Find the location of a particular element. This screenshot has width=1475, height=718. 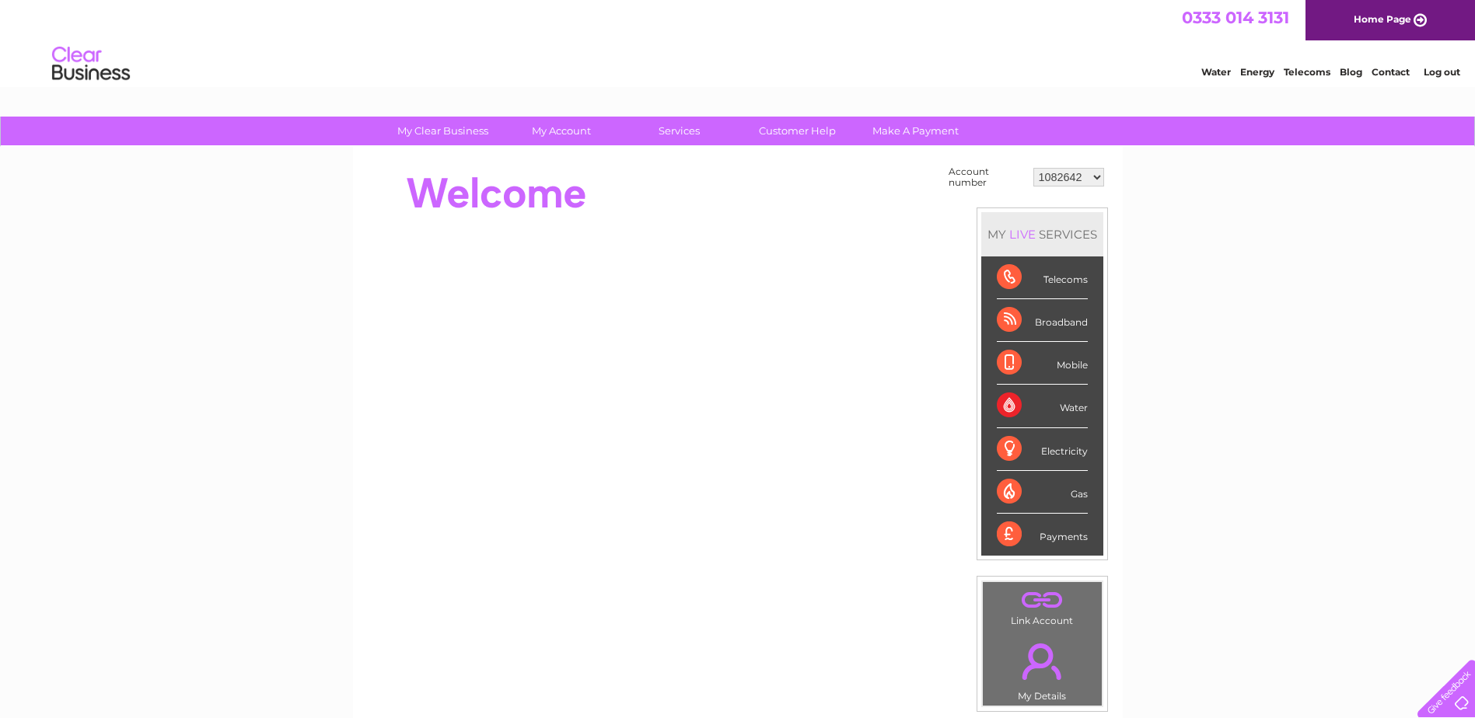

a: Energy is located at coordinates (1257, 72).